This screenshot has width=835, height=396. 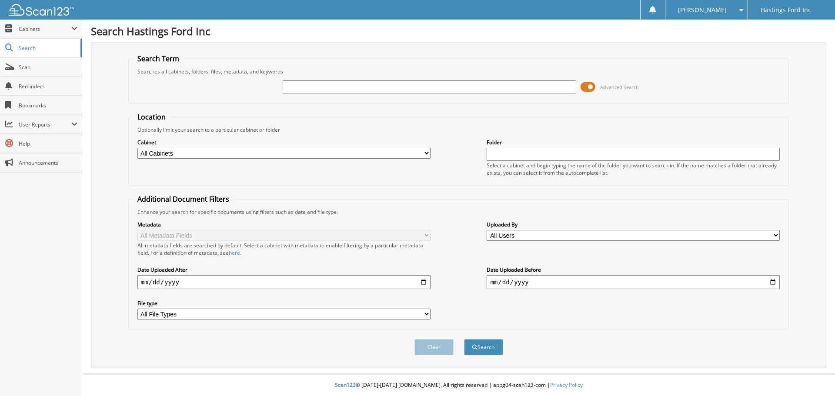 I want to click on span: Hastings Ford Inc, so click(x=785, y=10).